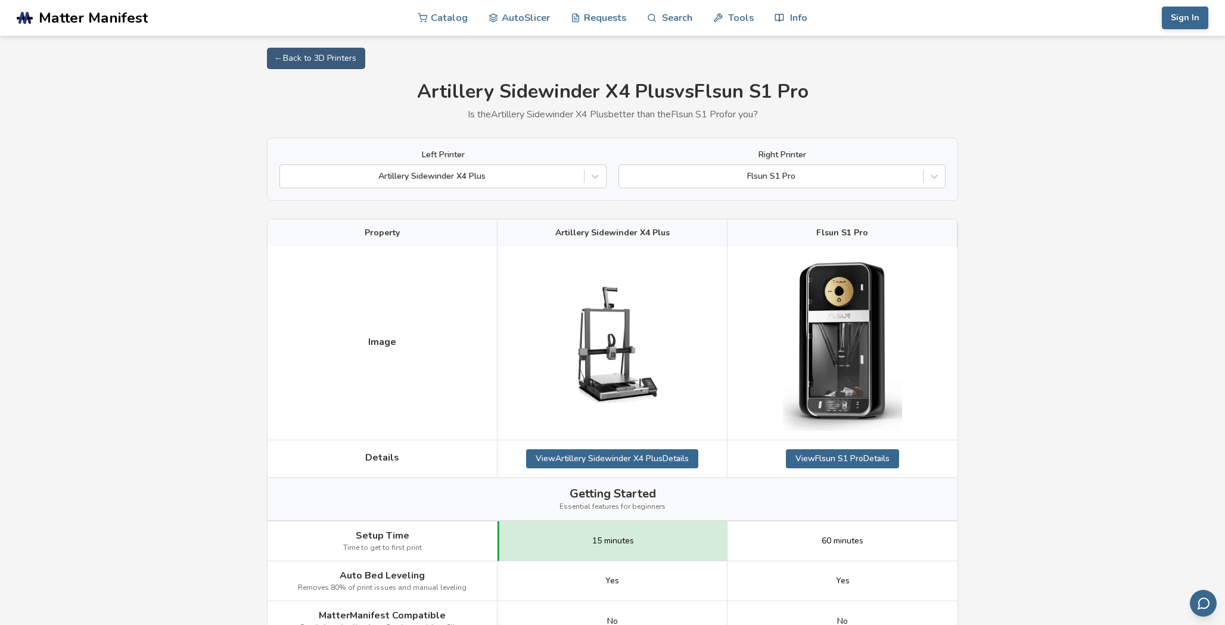  Describe the element at coordinates (1203, 603) in the screenshot. I see `button: Send feedback via email` at that location.